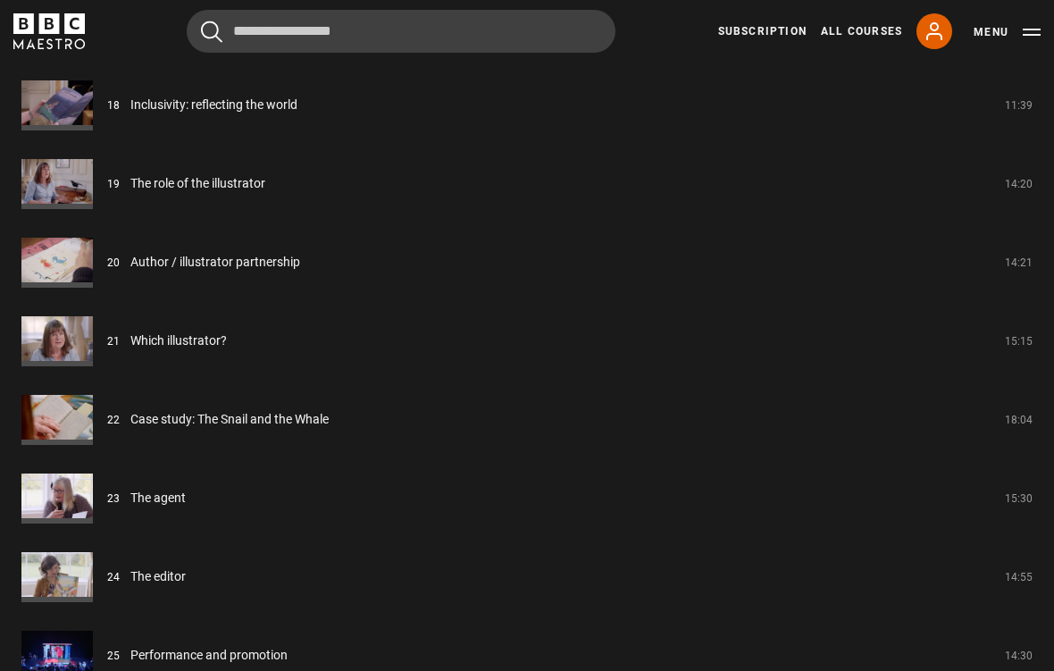  I want to click on a: Subscription, so click(762, 31).